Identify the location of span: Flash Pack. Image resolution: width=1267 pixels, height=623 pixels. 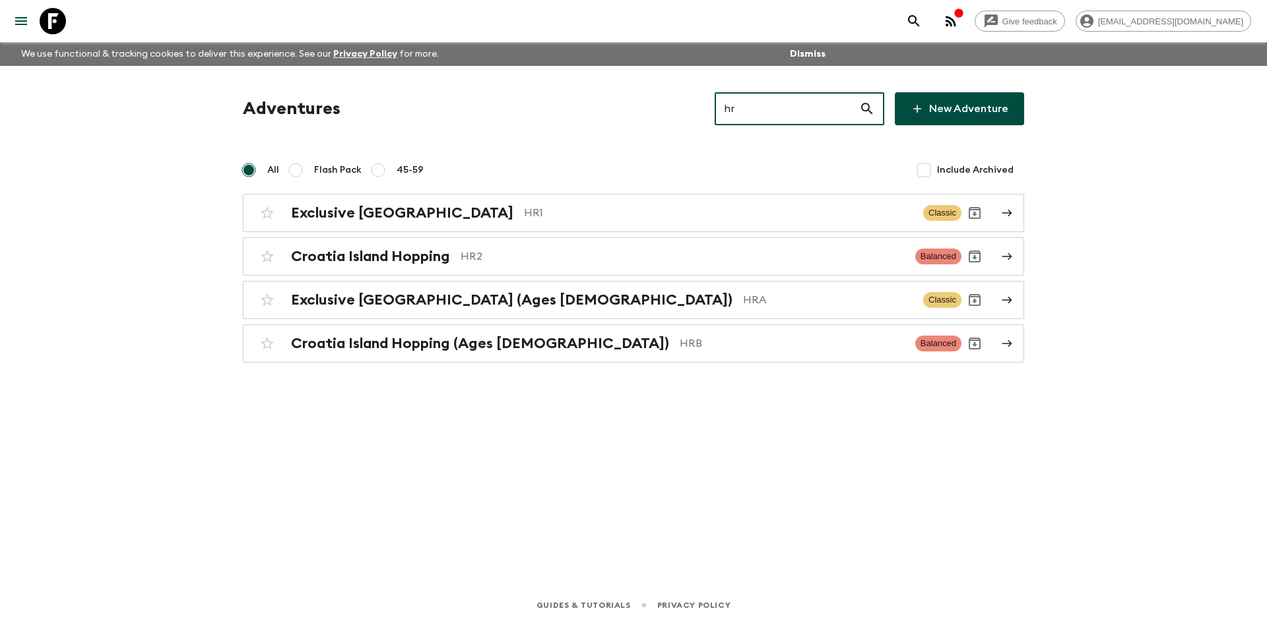
(338, 170).